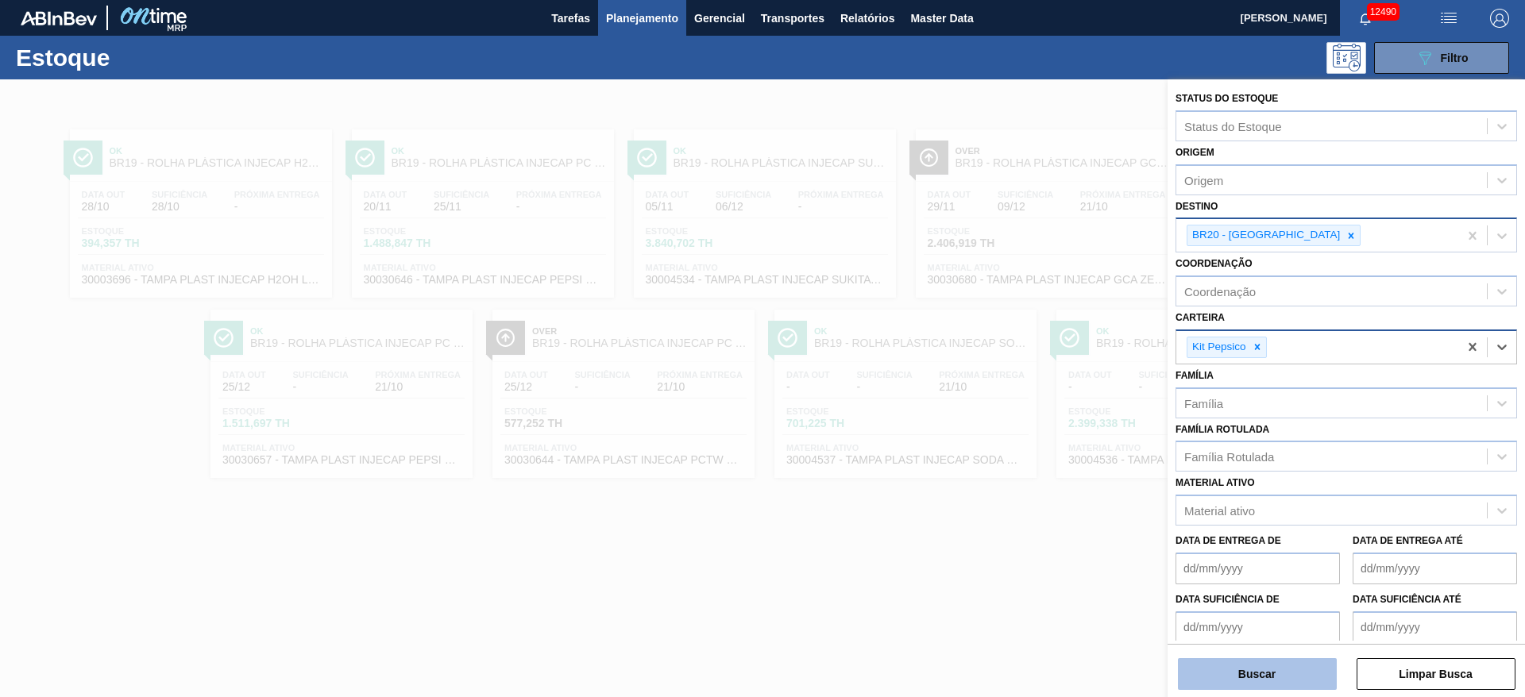 The width and height of the screenshot is (1525, 697). I want to click on button: Filtro, so click(1441, 58).